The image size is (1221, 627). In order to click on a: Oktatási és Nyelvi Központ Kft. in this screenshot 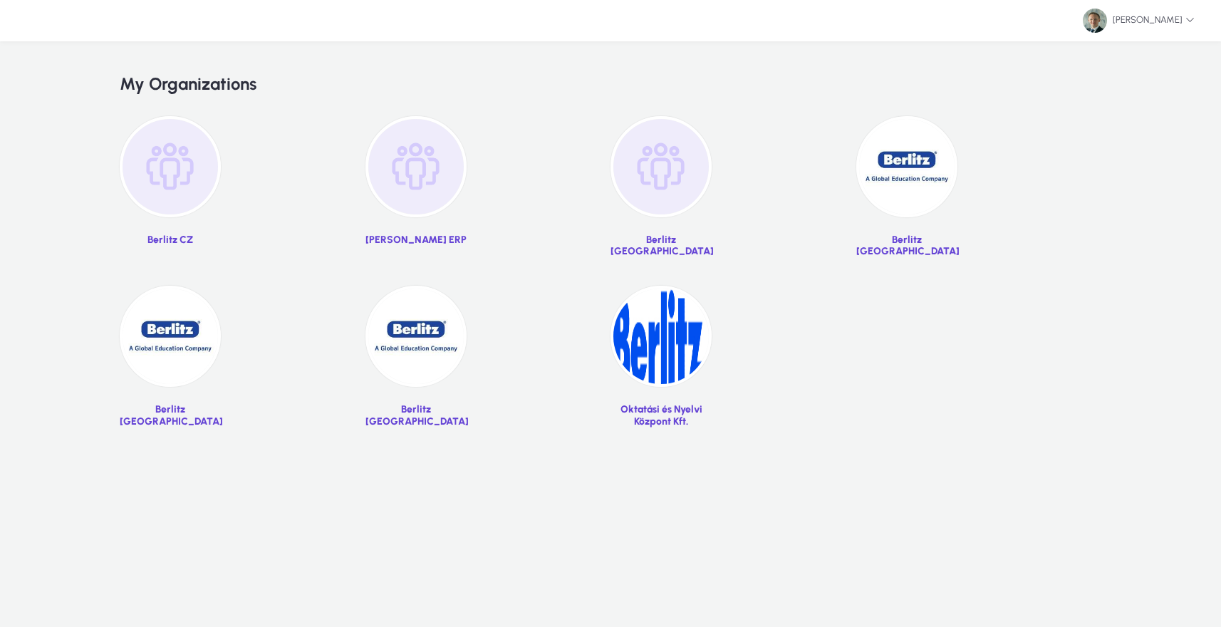, I will do `click(661, 361)`.